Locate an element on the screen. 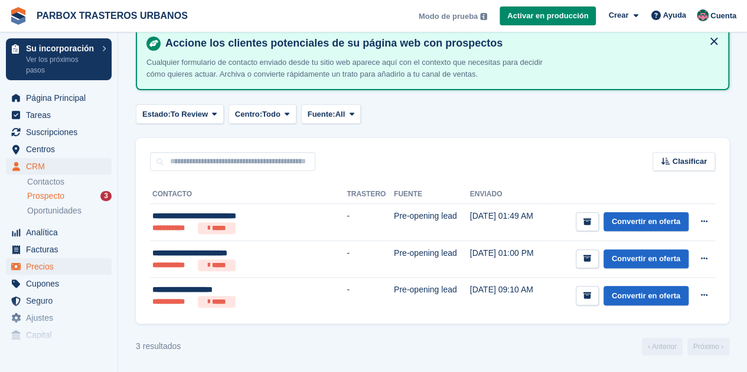 The image size is (747, 372). h4: Accione los clientes potenciales de su página web con prospectos is located at coordinates (439, 43).